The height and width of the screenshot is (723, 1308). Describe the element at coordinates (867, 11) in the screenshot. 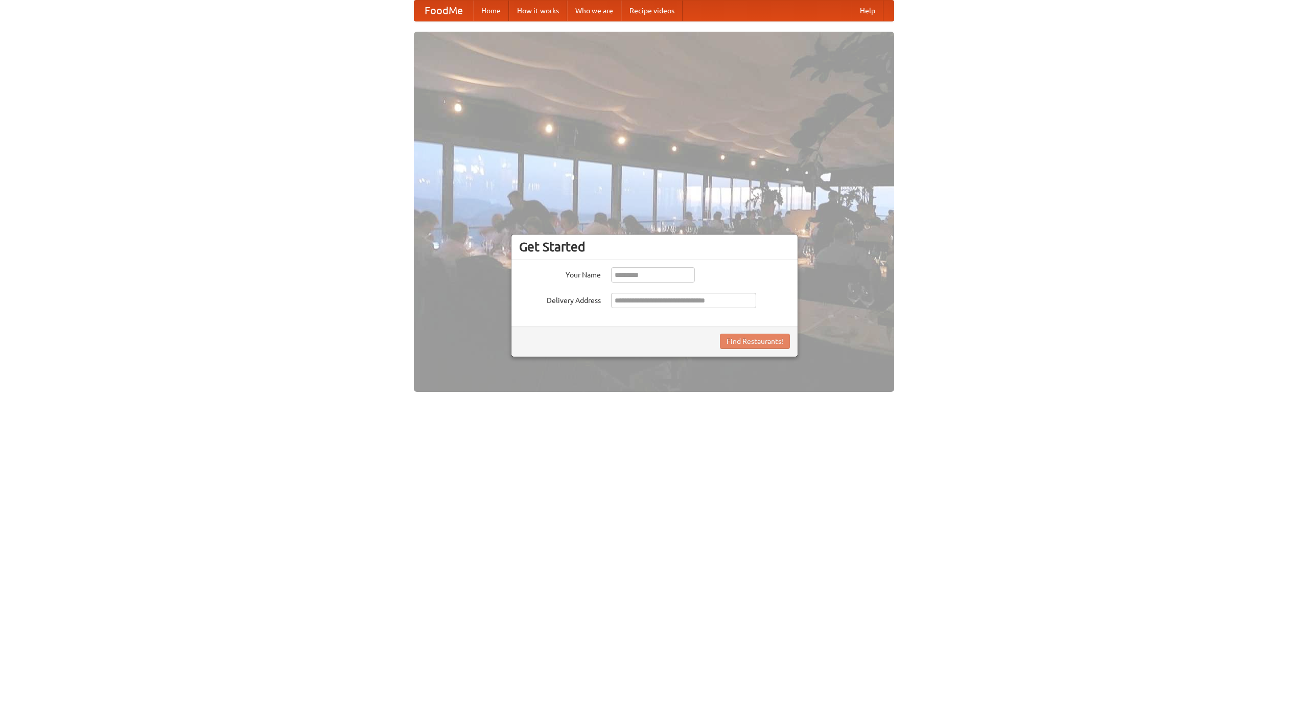

I see `a: Help` at that location.